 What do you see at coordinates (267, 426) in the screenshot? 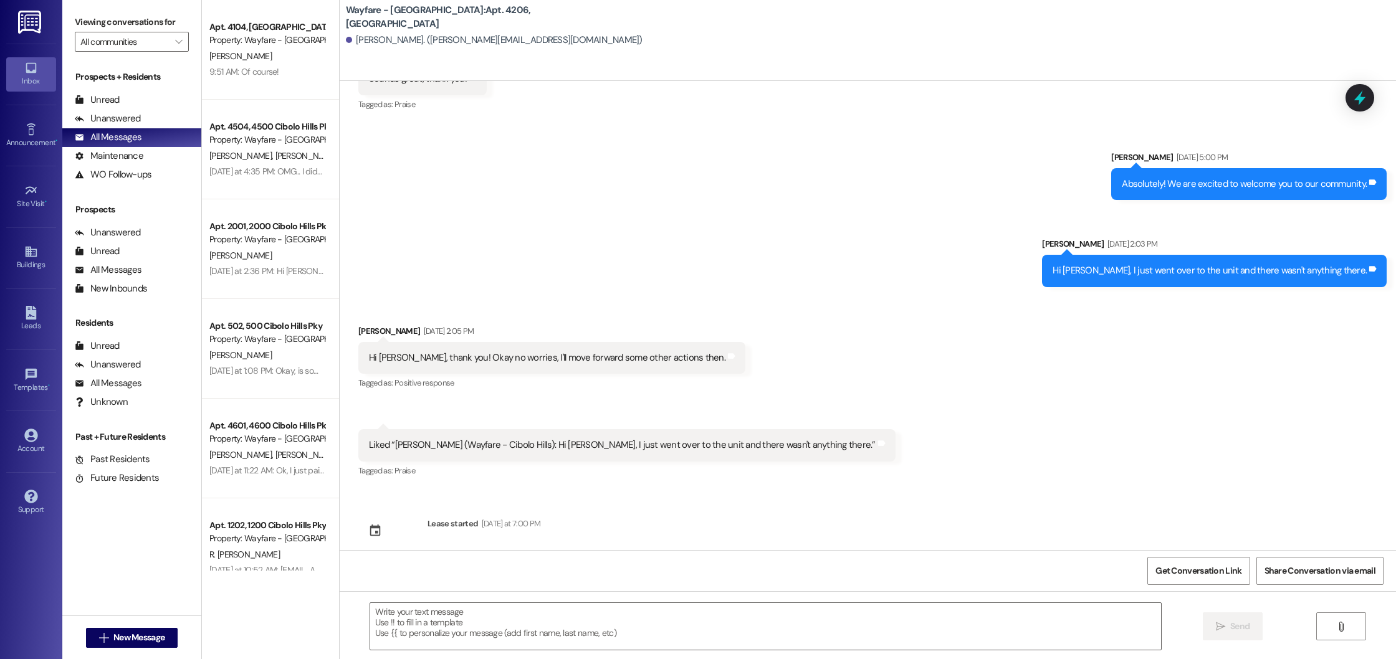
I see `div: Apt. 4601, 4600 Cibolo Hills Pky` at bounding box center [267, 426].